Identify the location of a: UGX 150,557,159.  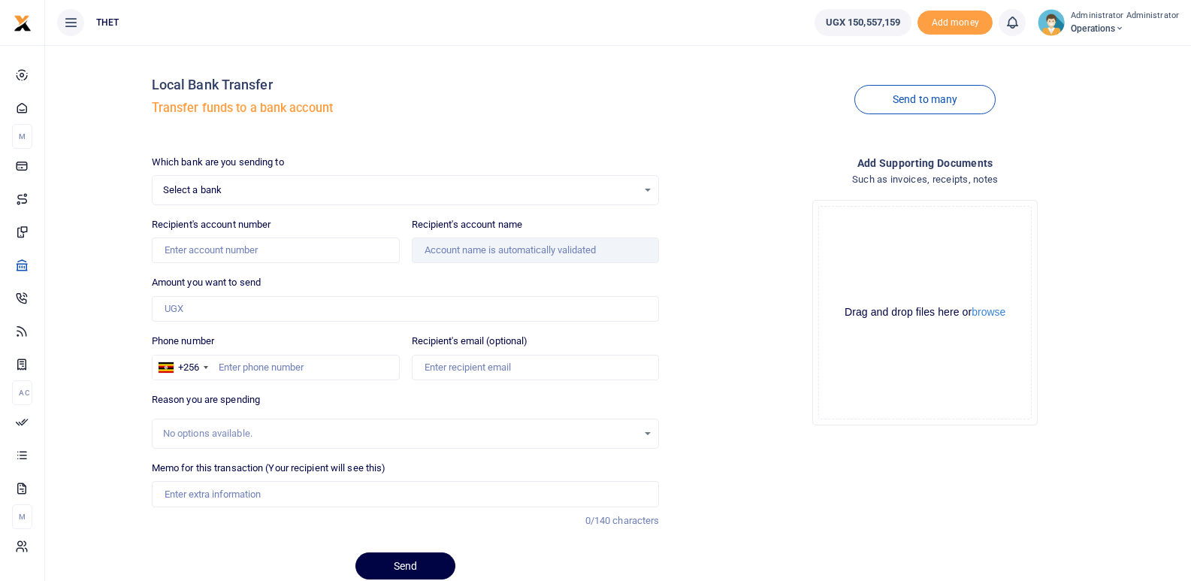
(863, 23).